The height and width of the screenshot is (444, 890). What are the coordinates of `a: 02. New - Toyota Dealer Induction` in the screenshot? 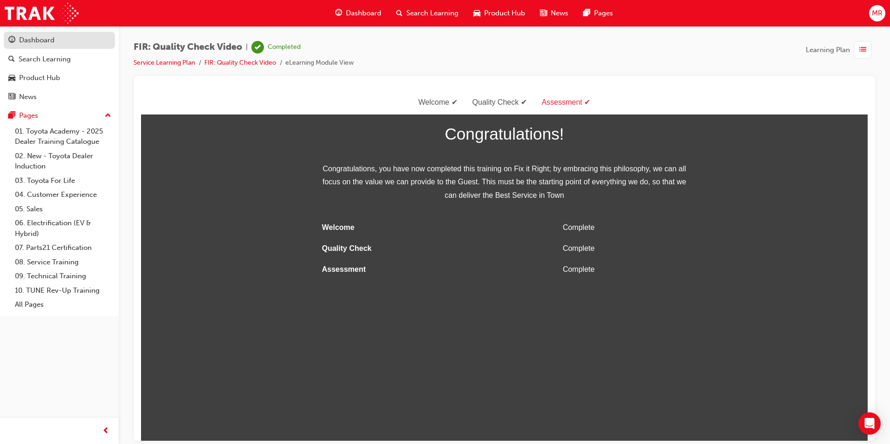 It's located at (63, 161).